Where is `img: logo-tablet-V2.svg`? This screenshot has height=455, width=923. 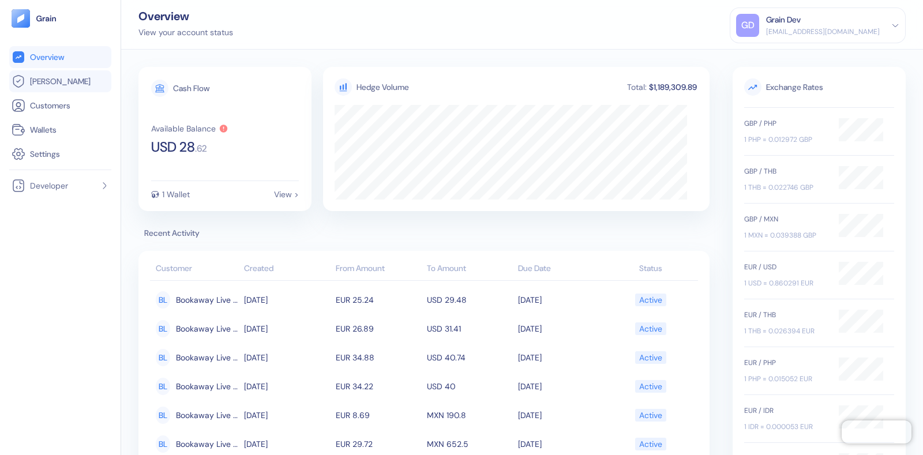 img: logo-tablet-V2.svg is located at coordinates (21, 18).